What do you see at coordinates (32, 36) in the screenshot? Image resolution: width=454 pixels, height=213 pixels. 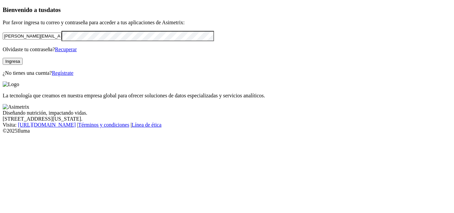 I see `input: Tu correo` at bounding box center [32, 36].